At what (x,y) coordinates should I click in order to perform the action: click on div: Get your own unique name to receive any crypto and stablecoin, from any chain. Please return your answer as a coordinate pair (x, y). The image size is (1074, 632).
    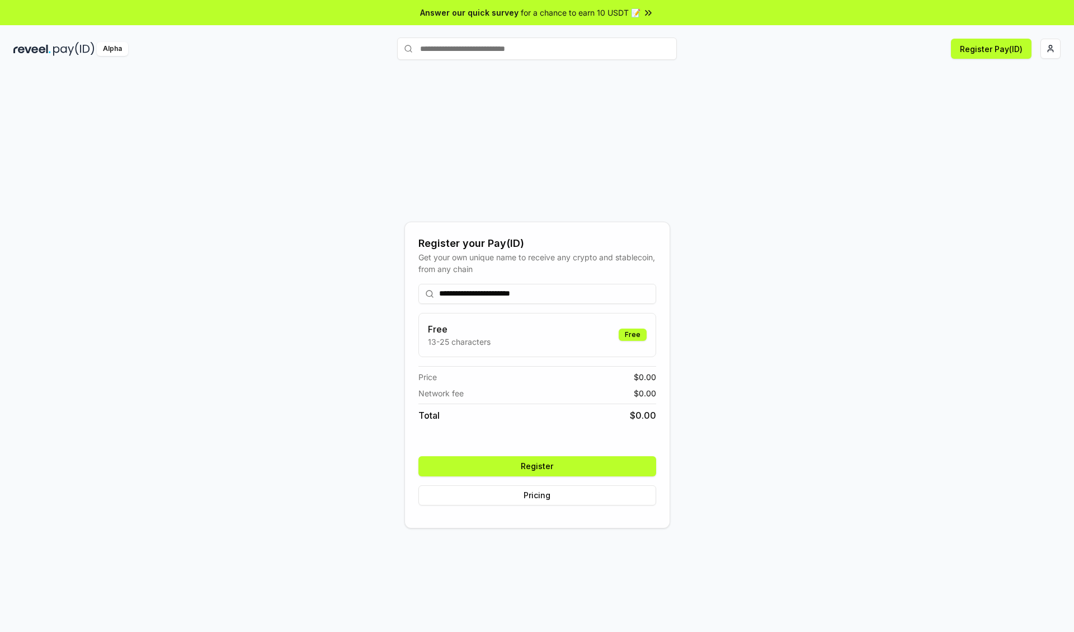
    Looking at the image, I should click on (537, 263).